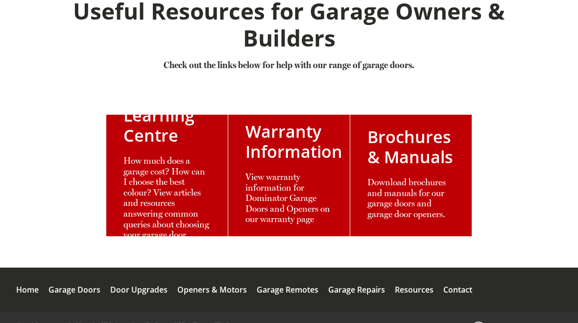 The width and height of the screenshot is (578, 323). Describe the element at coordinates (458, 290) in the screenshot. I see `a: Contact` at that location.